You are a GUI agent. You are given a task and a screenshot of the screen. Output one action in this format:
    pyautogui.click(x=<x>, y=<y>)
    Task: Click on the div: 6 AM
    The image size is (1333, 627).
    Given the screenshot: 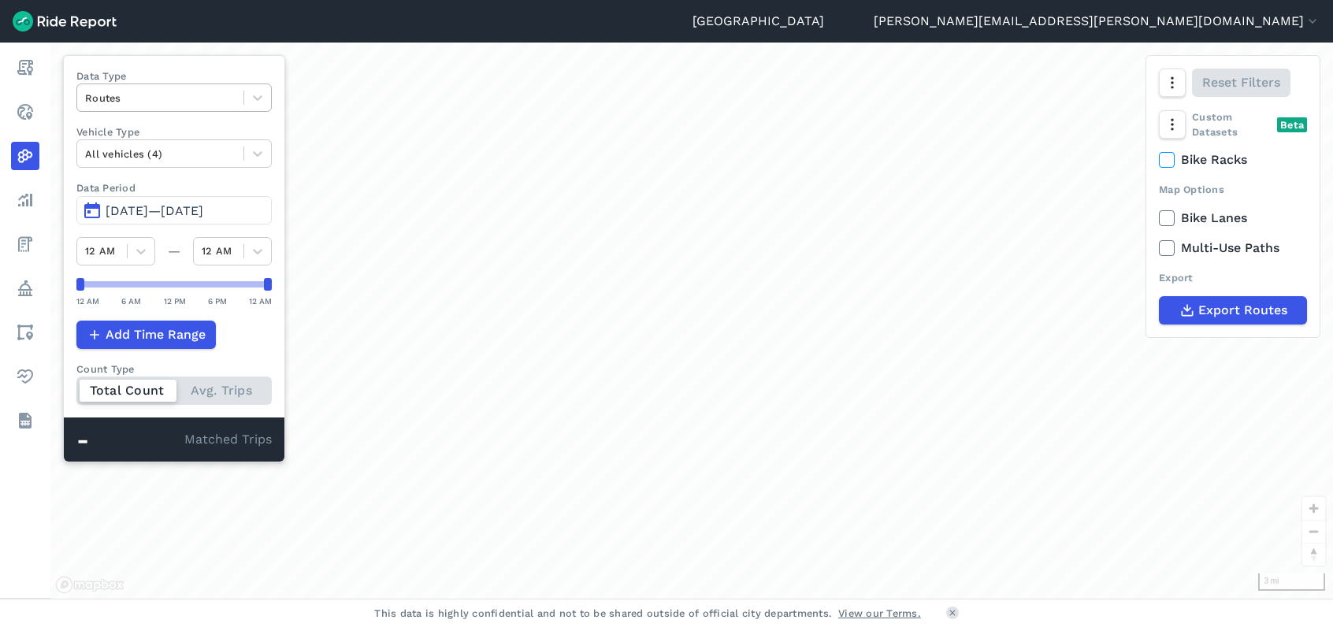 What is the action you would take?
    pyautogui.click(x=131, y=301)
    